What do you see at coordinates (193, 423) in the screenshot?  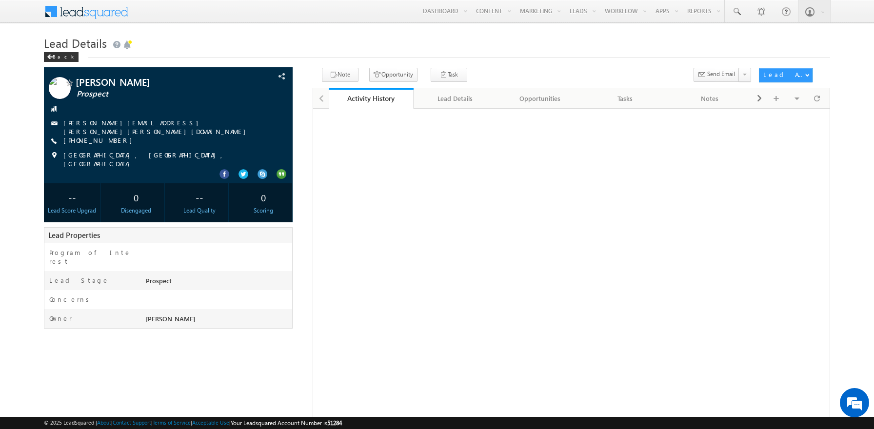 I see `span: © 2025 LeadSquared | | | | |` at bounding box center [193, 423].